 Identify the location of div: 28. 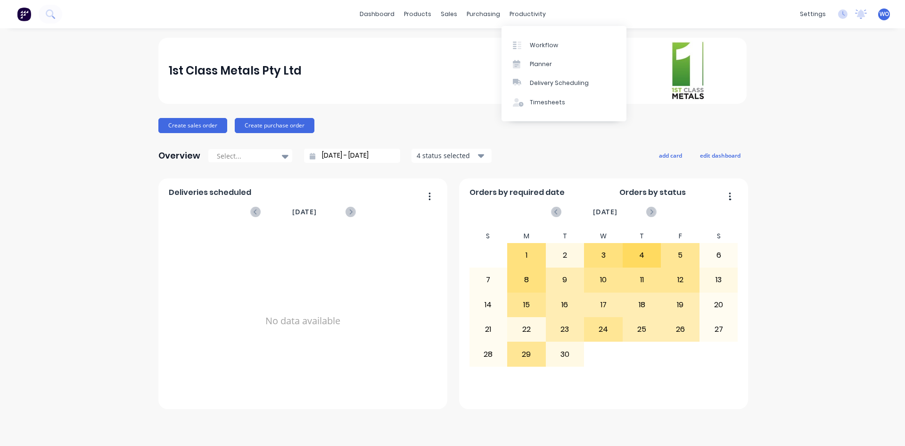
(488, 354).